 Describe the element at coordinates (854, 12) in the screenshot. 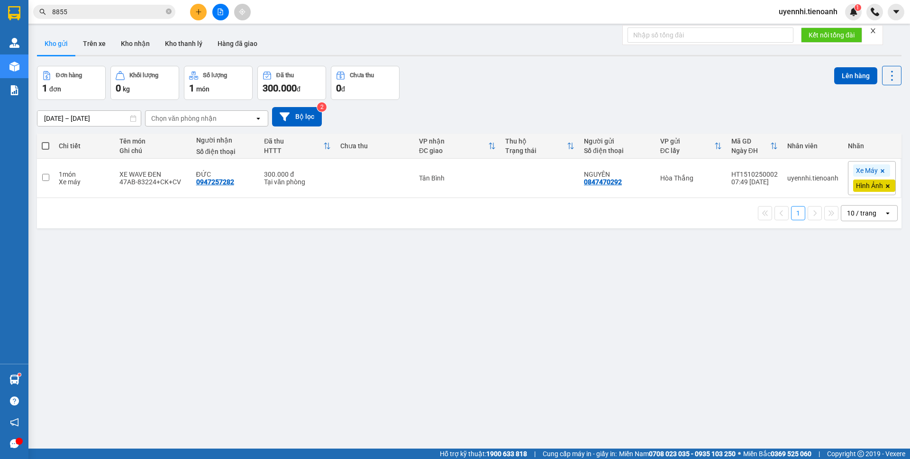

I see `img: icon-new-feature` at that location.